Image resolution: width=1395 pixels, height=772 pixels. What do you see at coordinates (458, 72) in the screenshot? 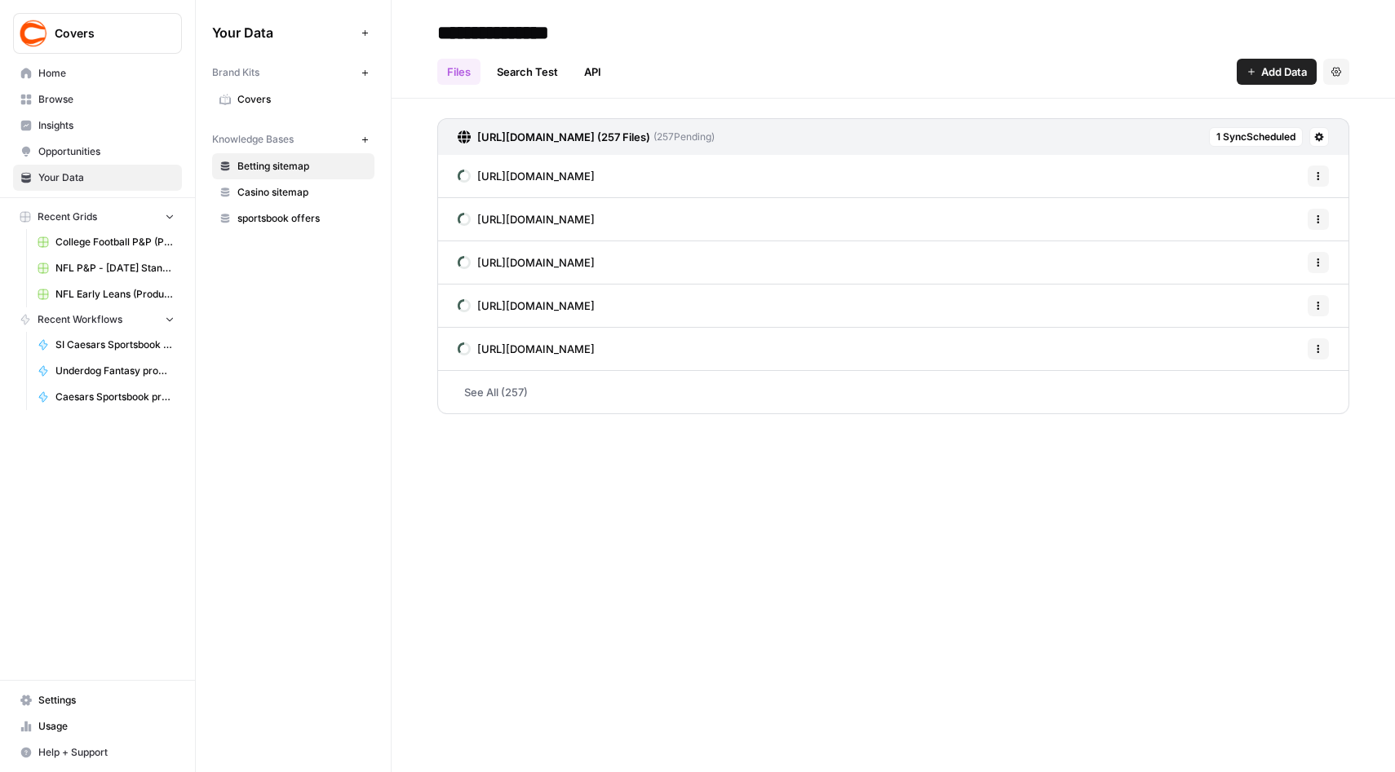
I see `a: Files` at bounding box center [458, 72].